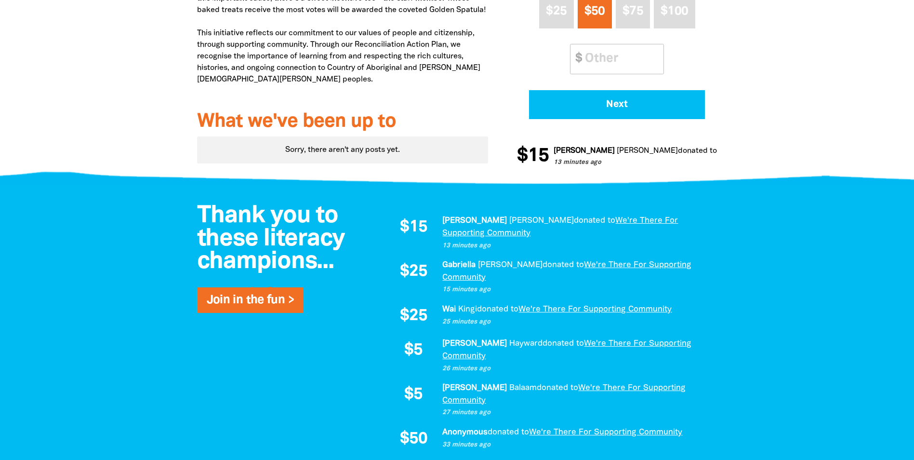  Describe the element at coordinates (459, 265) in the screenshot. I see `em: Gabriella` at that location.